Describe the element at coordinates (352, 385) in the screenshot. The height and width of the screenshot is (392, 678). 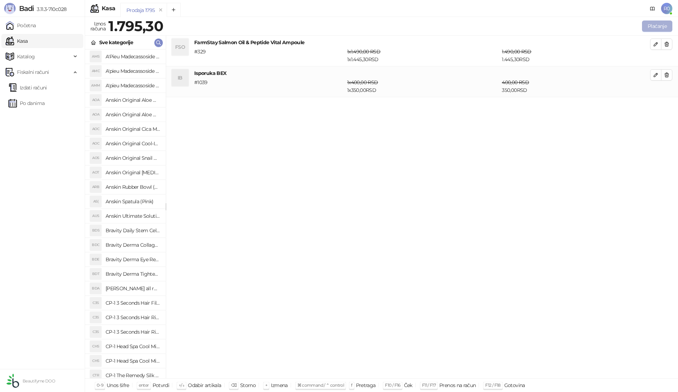
I see `span: f` at that location.